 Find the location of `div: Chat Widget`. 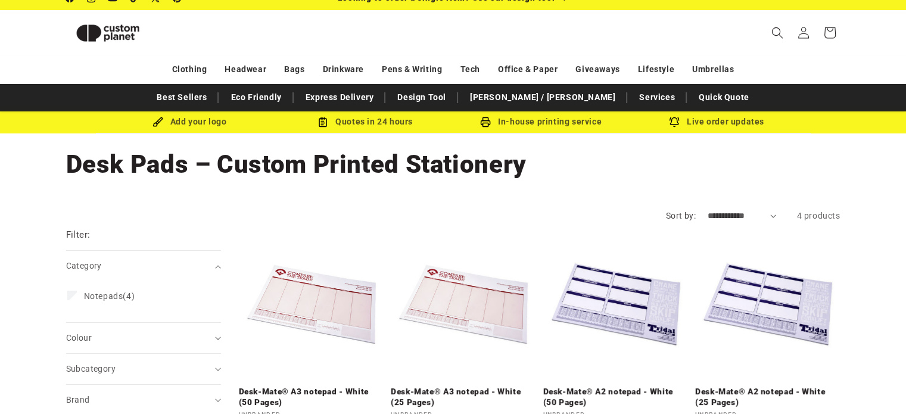

div: Chat Widget is located at coordinates (876, 385).